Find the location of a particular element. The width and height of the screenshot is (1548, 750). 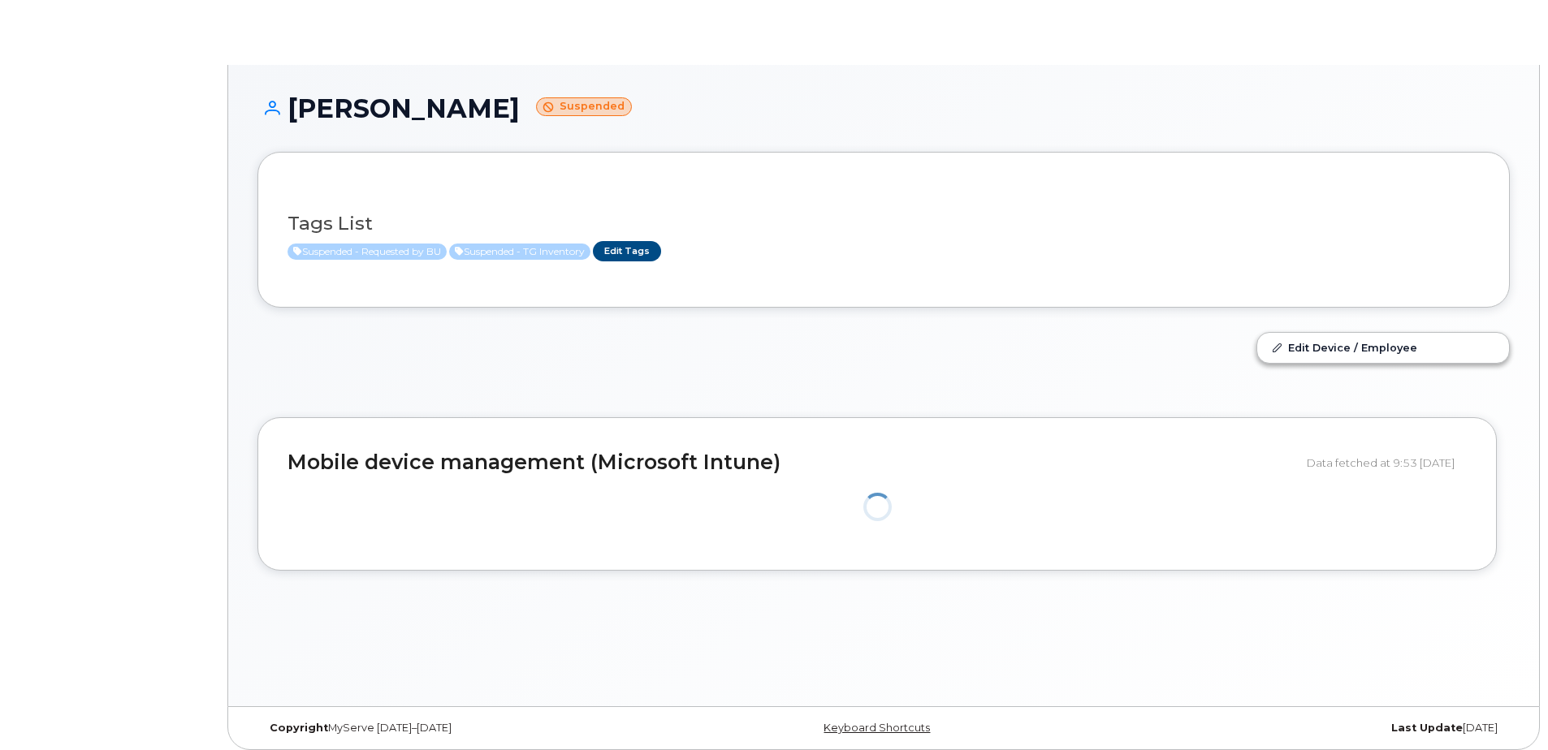

strong: Copyright is located at coordinates (299, 728).